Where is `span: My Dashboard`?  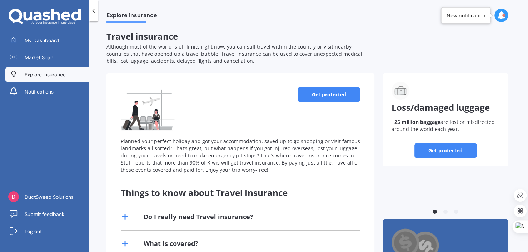
span: My Dashboard is located at coordinates (42, 40).